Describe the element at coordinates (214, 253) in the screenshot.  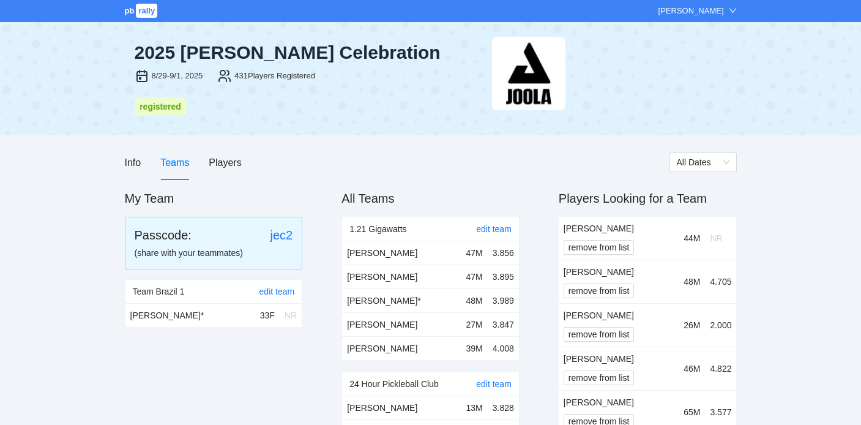
I see `div: (share with your teammates)` at that location.